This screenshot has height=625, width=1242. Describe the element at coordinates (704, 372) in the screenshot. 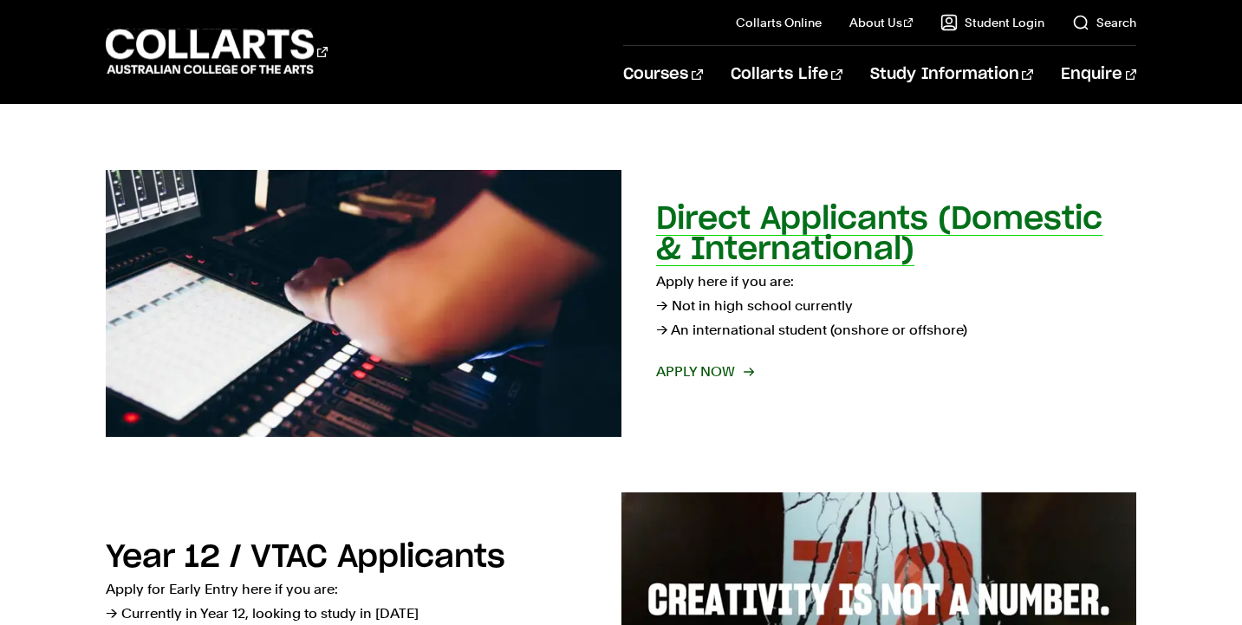

I see `span: Apply now` at that location.